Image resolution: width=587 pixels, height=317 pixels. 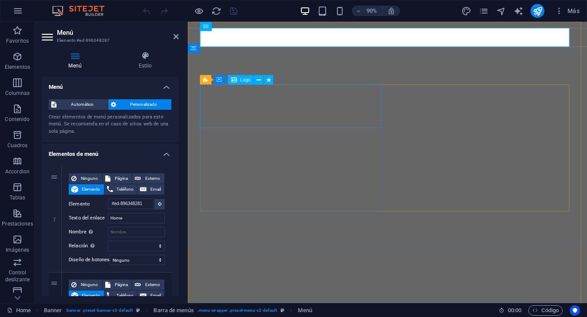 I want to click on label: Elemento, so click(x=88, y=204).